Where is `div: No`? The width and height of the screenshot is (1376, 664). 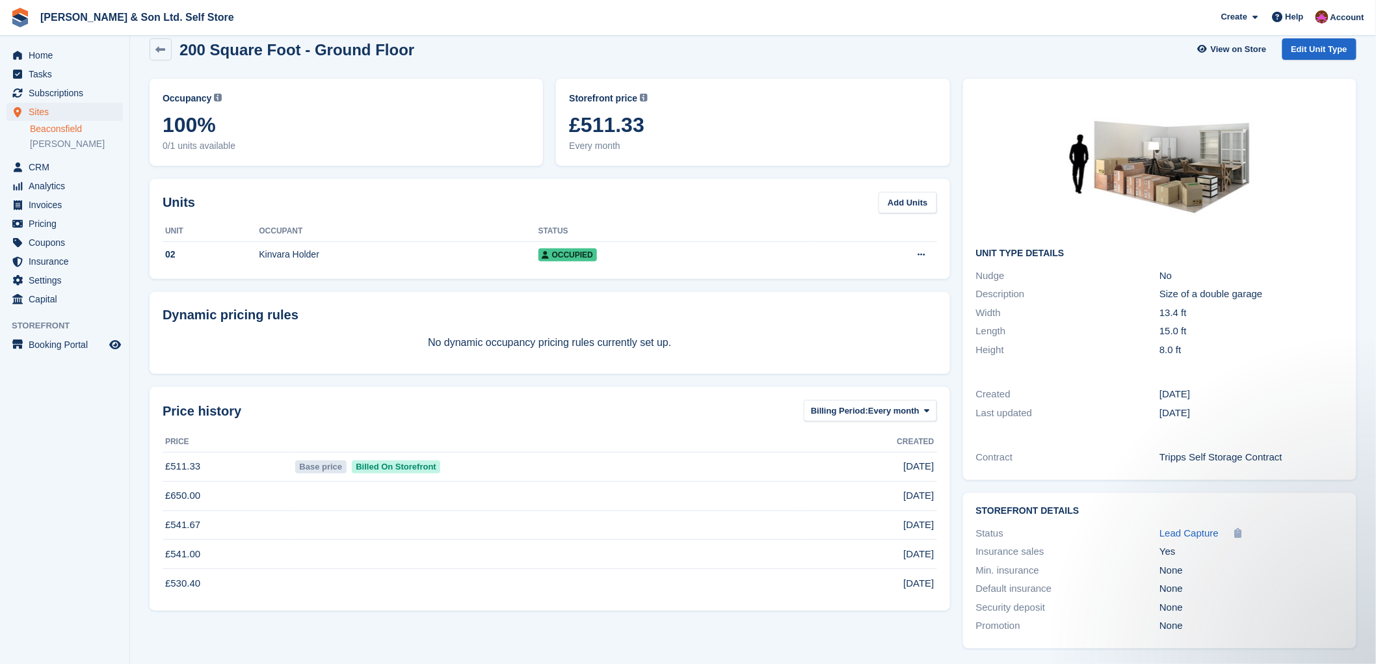 div: No is located at coordinates (1251, 276).